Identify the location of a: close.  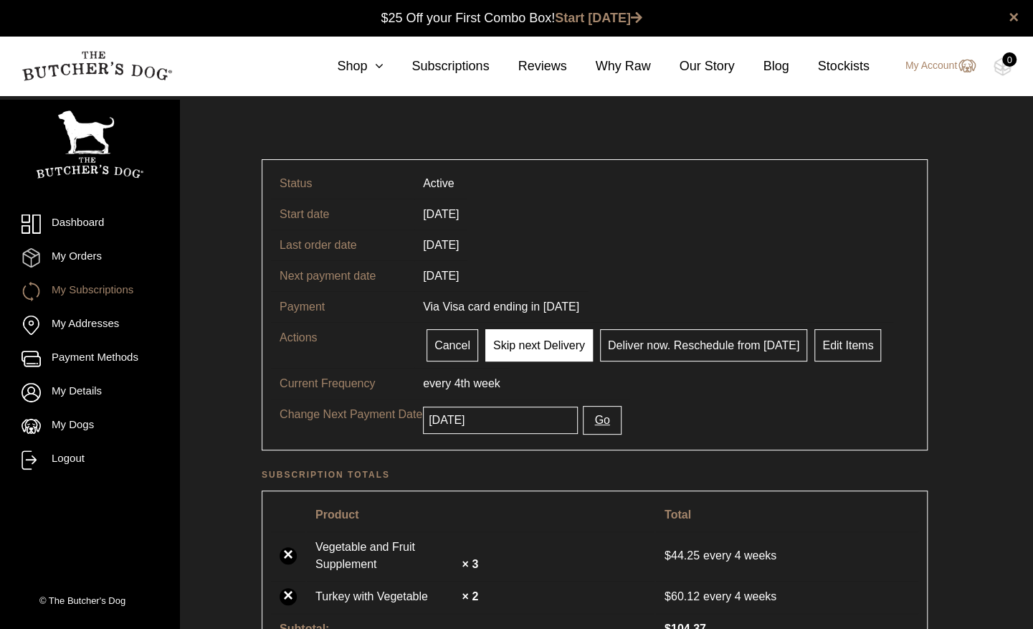
(1014, 17).